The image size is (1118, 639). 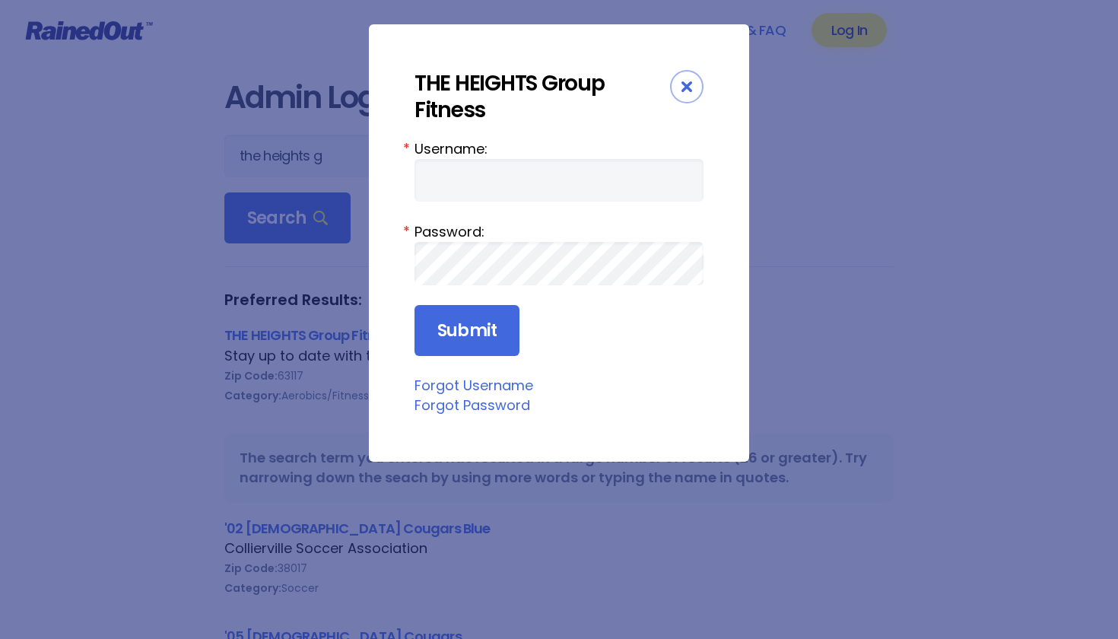 I want to click on label: Username:, so click(x=559, y=148).